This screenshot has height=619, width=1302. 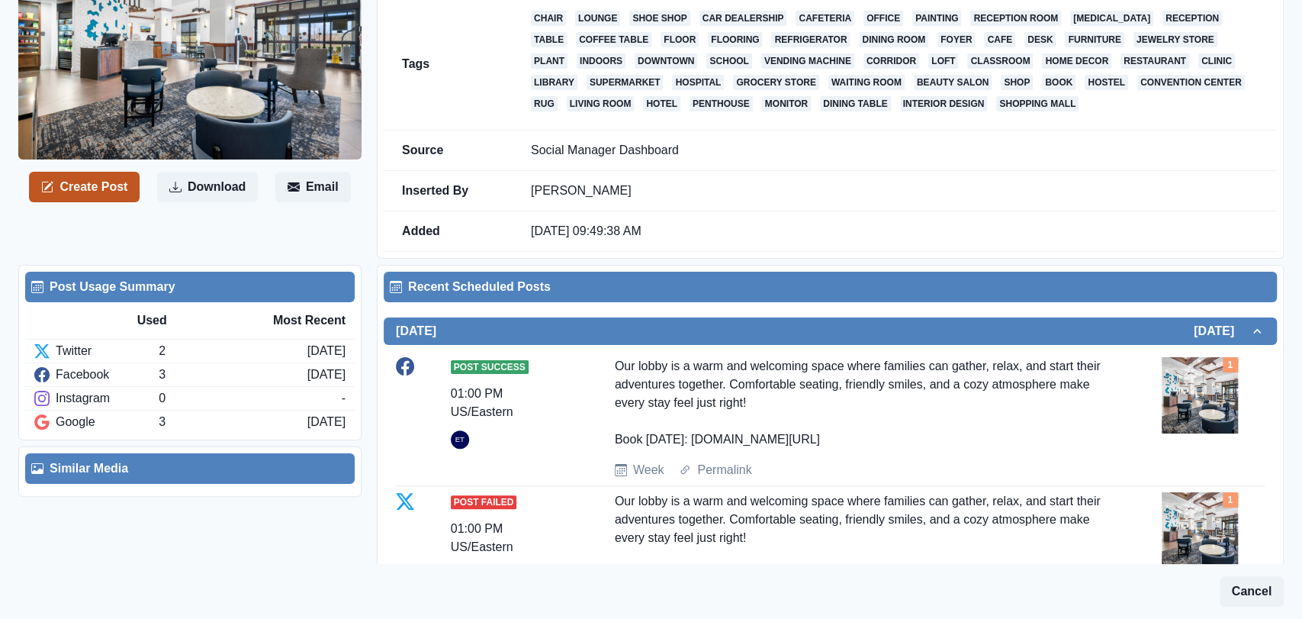 What do you see at coordinates (1191, 82) in the screenshot?
I see `a: convention center` at bounding box center [1191, 82].